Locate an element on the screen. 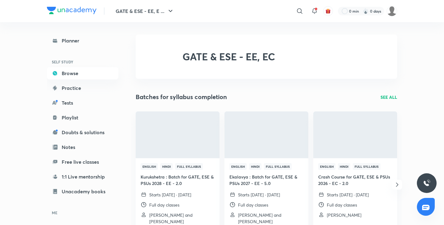 The height and width of the screenshot is (225, 444). a: Notes is located at coordinates (83, 147).